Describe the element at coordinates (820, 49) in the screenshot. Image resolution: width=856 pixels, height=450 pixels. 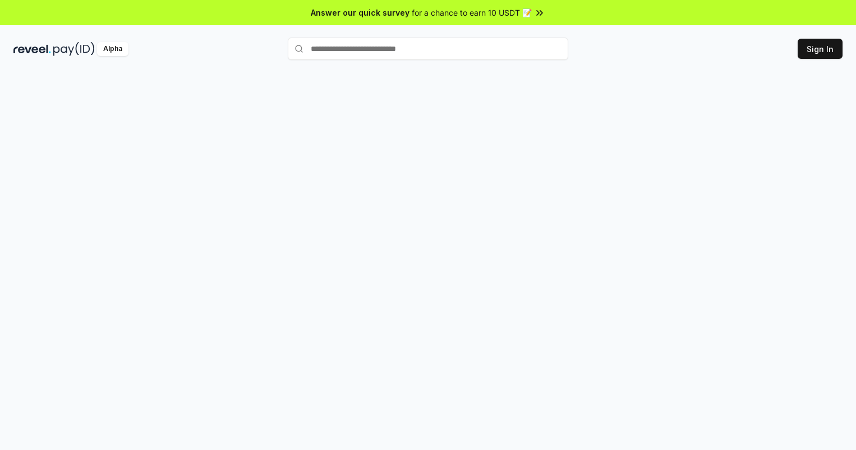
I see `button: Sign In` at that location.